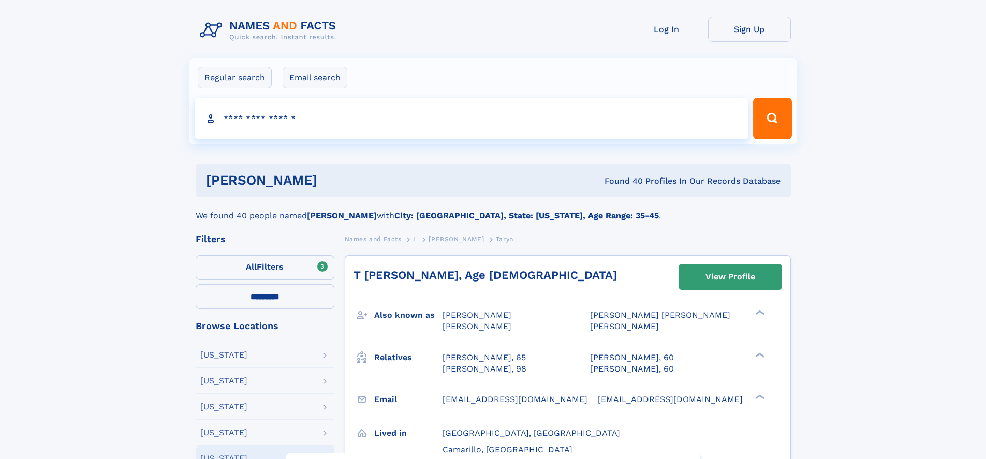 The height and width of the screenshot is (459, 986). I want to click on a: Log In, so click(667, 29).